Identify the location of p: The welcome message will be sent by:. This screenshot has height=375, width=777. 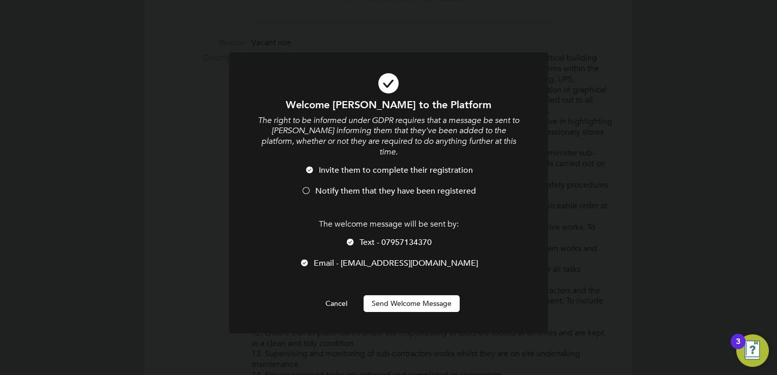
(389, 224).